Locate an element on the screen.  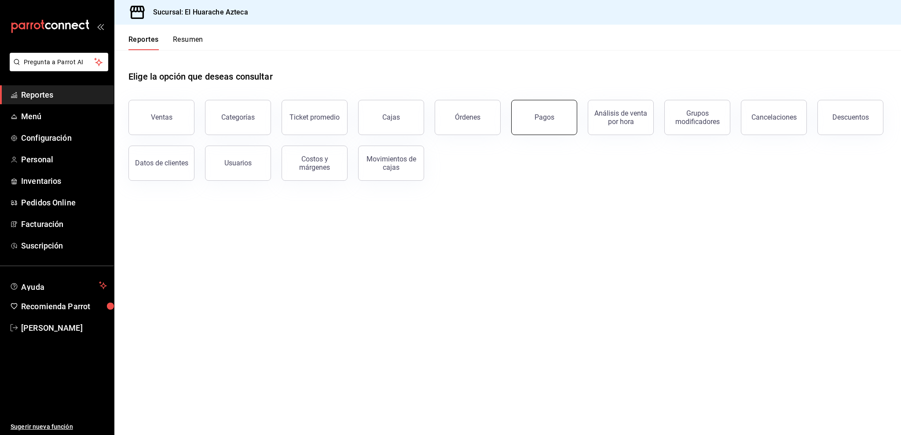
button: Categorías is located at coordinates (238, 117).